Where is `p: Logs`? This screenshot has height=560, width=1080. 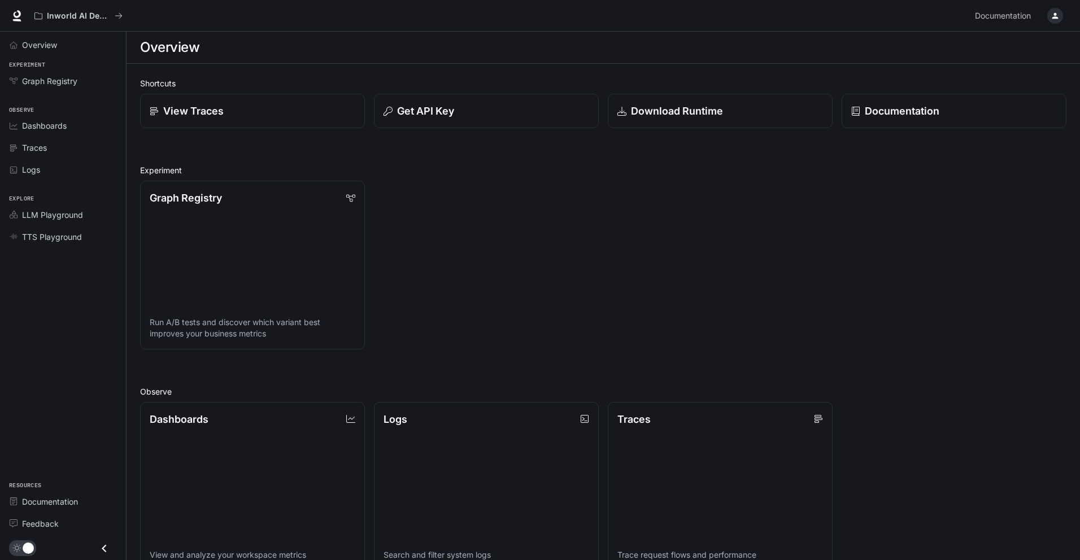
p: Logs is located at coordinates (395, 419).